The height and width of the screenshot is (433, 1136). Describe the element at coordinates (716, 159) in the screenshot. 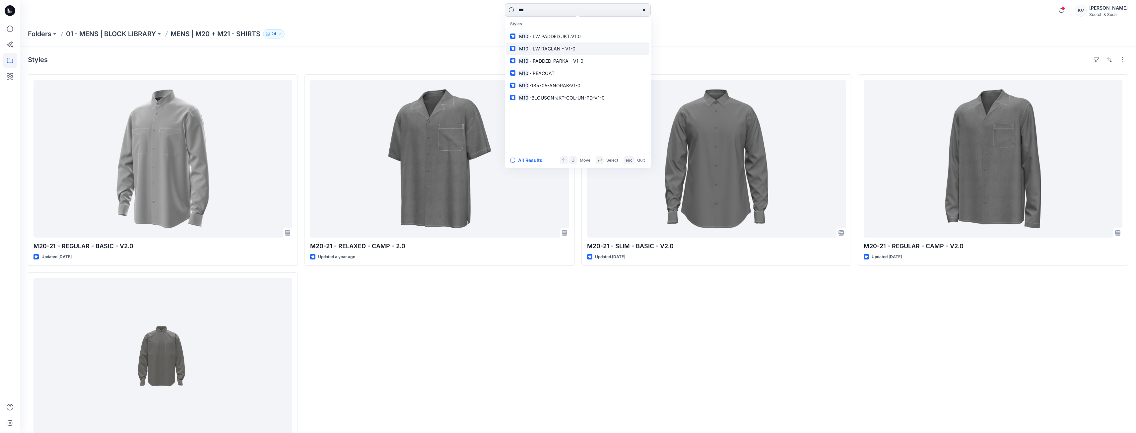

I see `a: M20-21 - SLIM - BASIC - V2.0` at that location.